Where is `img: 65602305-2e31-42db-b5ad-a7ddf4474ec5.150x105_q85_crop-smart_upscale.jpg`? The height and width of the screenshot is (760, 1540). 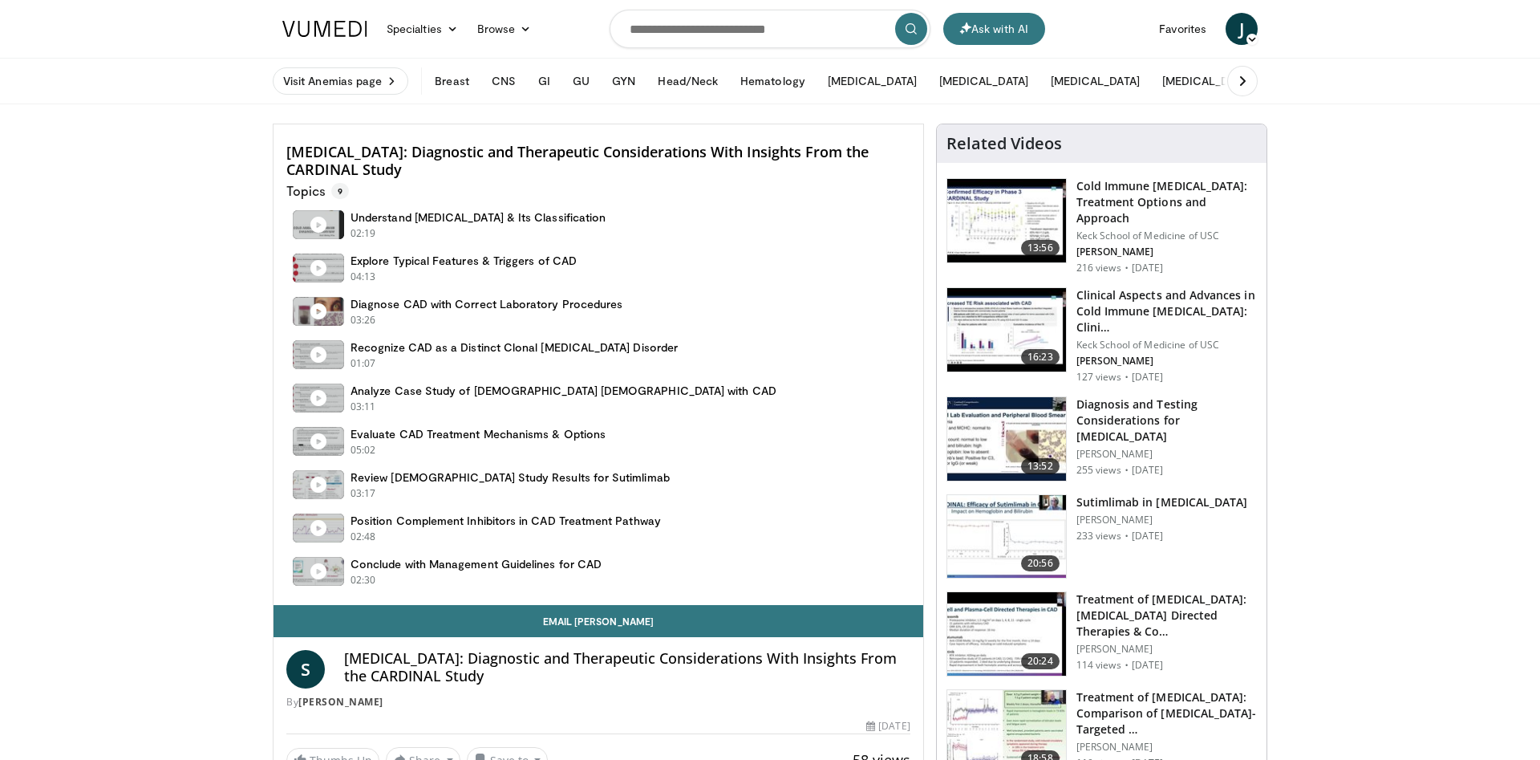 img: 65602305-2e31-42db-b5ad-a7ddf4474ec5.150x105_q85_crop-smart_upscale.jpg is located at coordinates (1007, 221).